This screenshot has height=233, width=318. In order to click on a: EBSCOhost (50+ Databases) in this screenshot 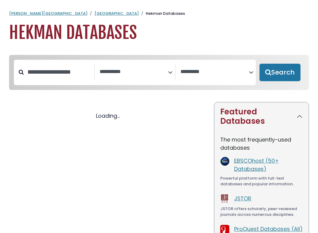, I will do `click(256, 165)`.